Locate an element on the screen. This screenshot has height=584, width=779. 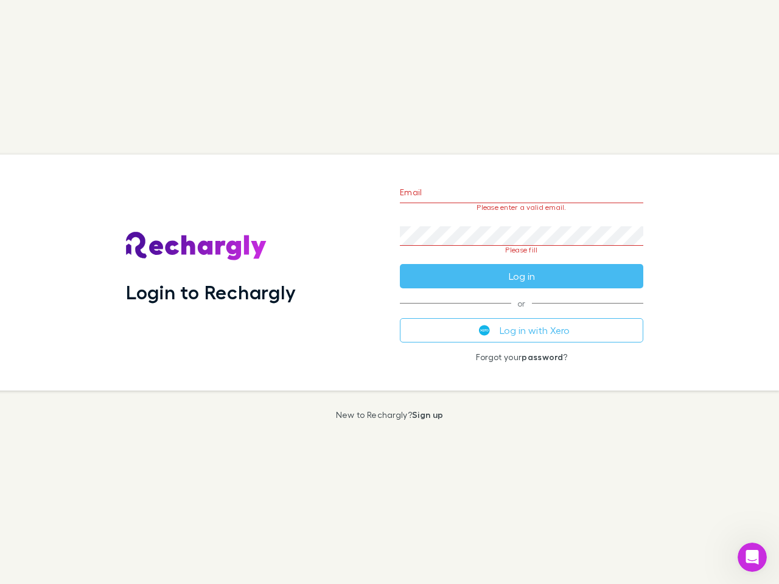
img: Xero's logo is located at coordinates (485, 331).